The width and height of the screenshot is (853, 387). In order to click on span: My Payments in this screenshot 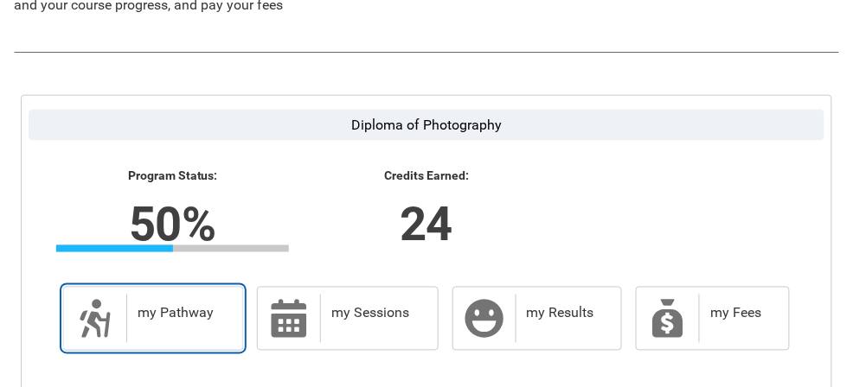, I will do `click(668, 319)`.